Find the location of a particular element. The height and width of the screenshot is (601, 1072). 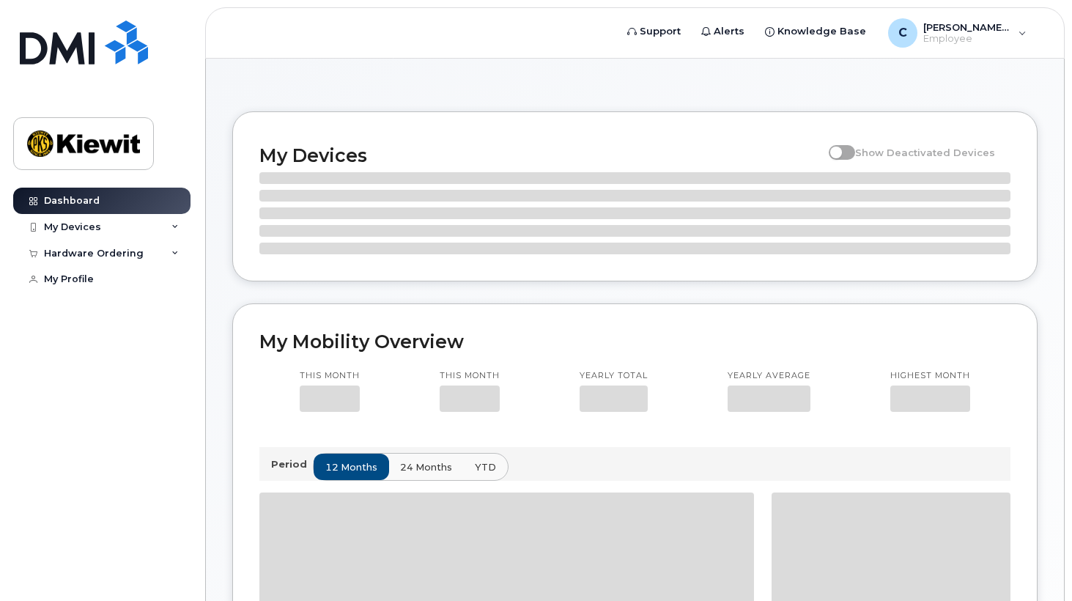

span: Show Deactivated Devices is located at coordinates (924, 152).